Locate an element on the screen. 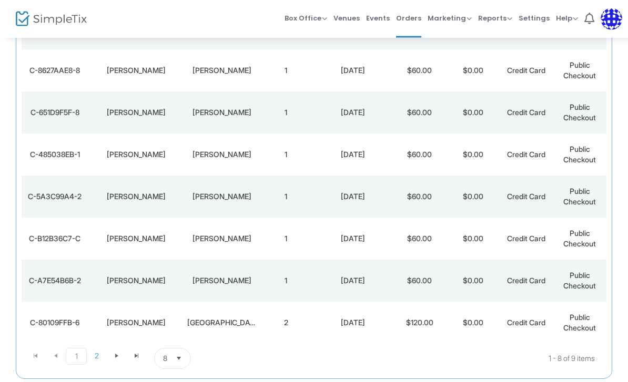 The width and height of the screenshot is (628, 382). div: C-485038EB-1 is located at coordinates (55, 155).